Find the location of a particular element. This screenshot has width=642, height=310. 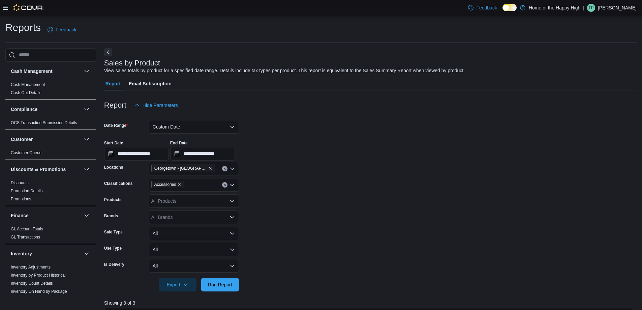

a: Cash Management is located at coordinates (28, 85).